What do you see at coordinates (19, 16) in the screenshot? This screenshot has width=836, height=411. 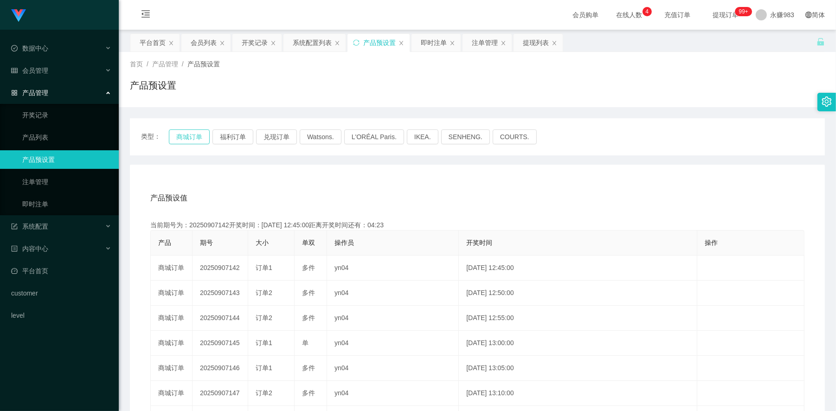 I see `img: logo.9652507e.png` at bounding box center [19, 16].